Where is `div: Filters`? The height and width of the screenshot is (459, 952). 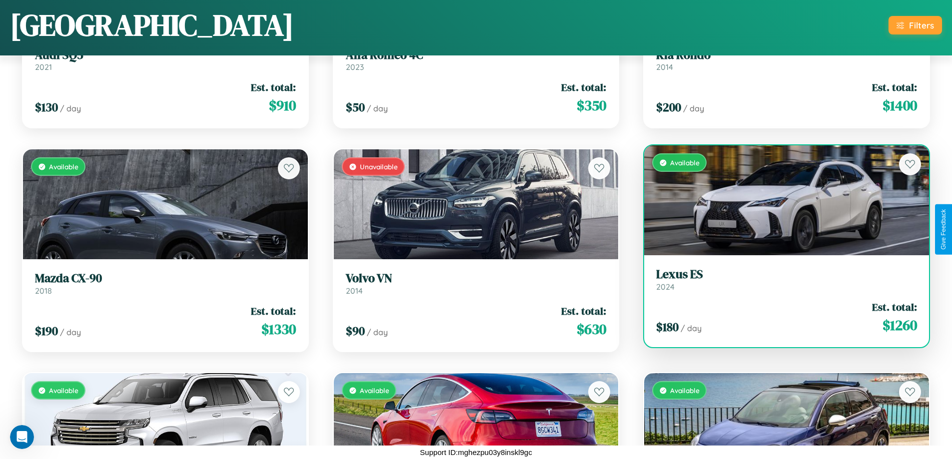 div: Filters is located at coordinates (922, 25).